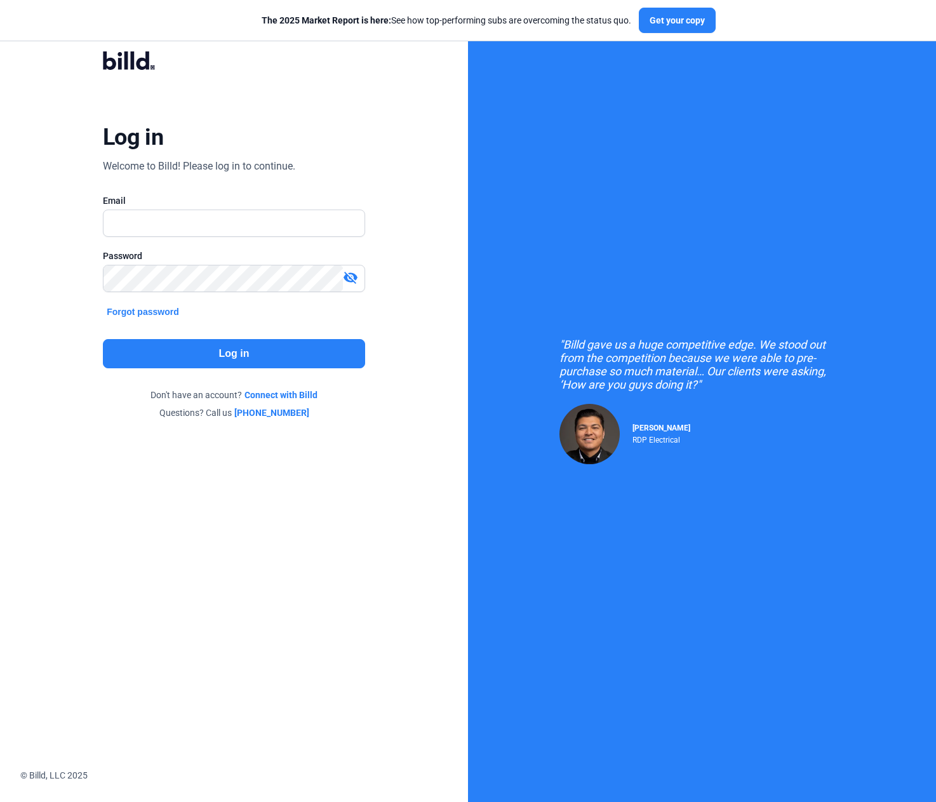 The image size is (936, 802). Describe the element at coordinates (234, 201) in the screenshot. I see `div: Email` at that location.